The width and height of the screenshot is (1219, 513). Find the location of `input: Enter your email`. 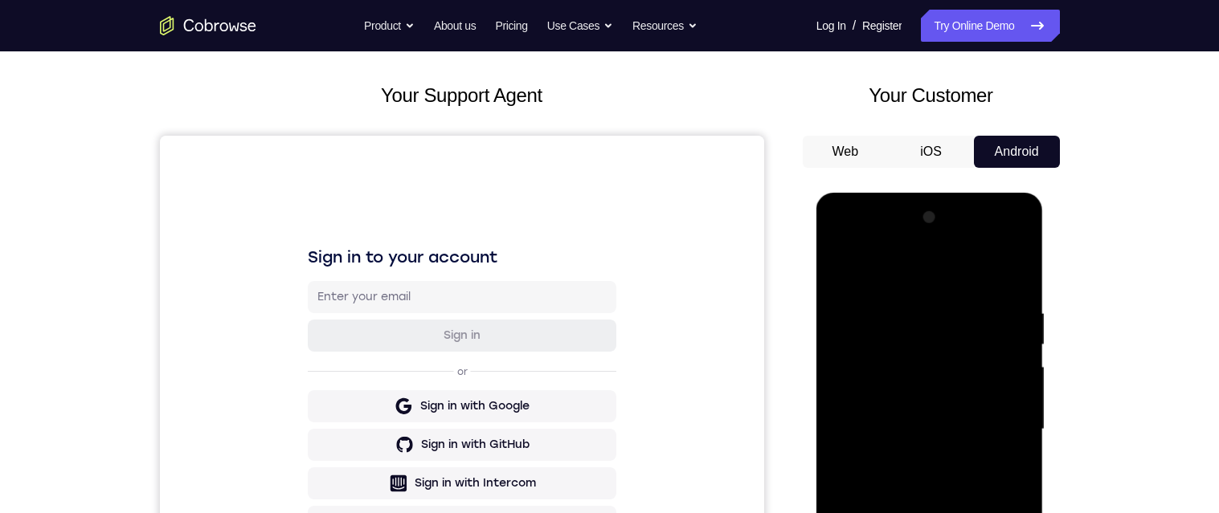

input: Enter your email is located at coordinates (302, 162).